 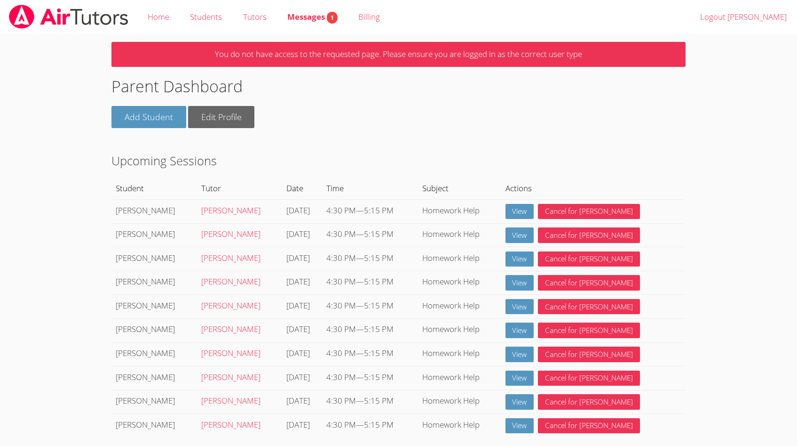 I want to click on th: Tutor, so click(x=240, y=188).